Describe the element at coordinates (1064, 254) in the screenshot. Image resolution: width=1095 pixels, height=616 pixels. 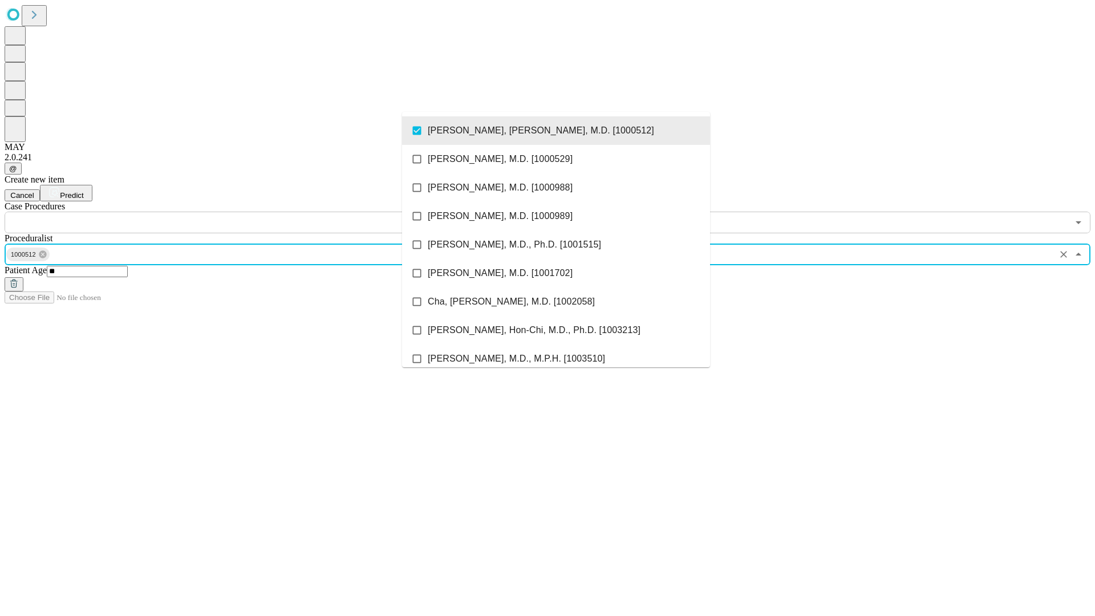
I see `button: Clear` at that location.